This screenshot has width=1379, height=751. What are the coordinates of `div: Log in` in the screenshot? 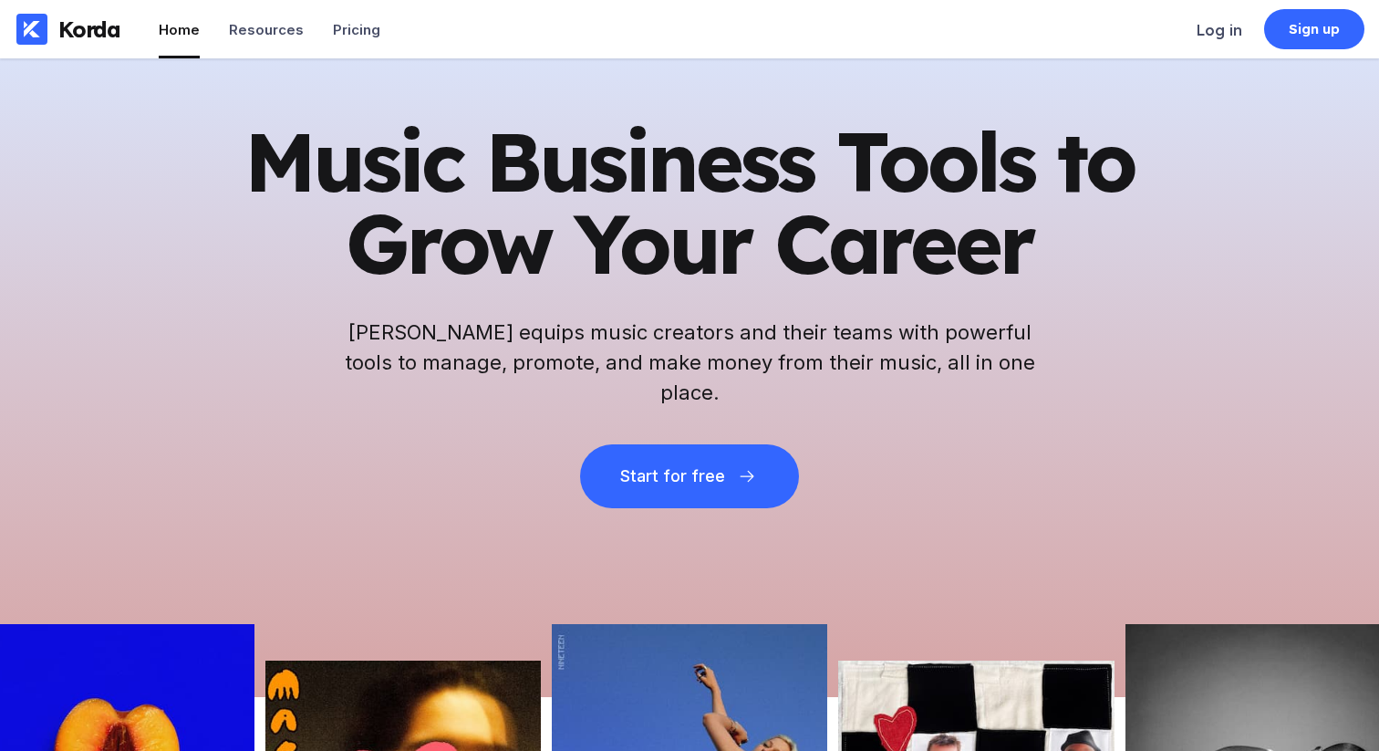 It's located at (1220, 30).